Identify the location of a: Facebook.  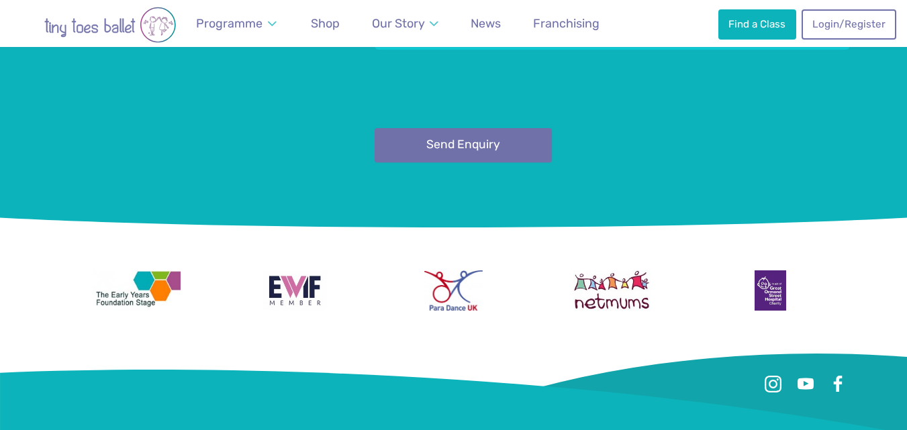
(838, 385).